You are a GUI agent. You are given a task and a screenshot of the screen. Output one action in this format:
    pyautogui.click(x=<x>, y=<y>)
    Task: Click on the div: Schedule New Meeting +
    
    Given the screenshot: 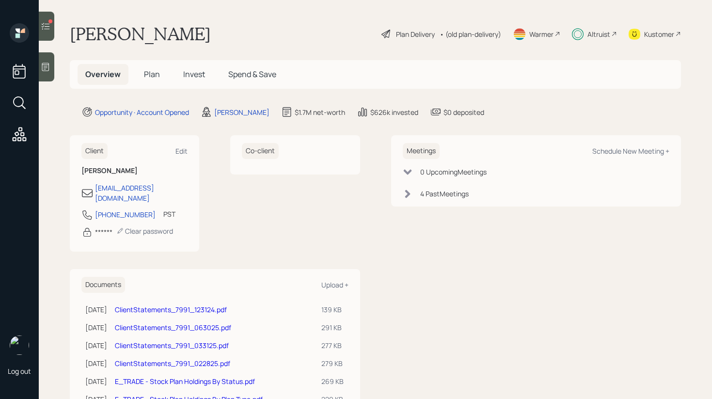 What is the action you would take?
    pyautogui.click(x=631, y=151)
    